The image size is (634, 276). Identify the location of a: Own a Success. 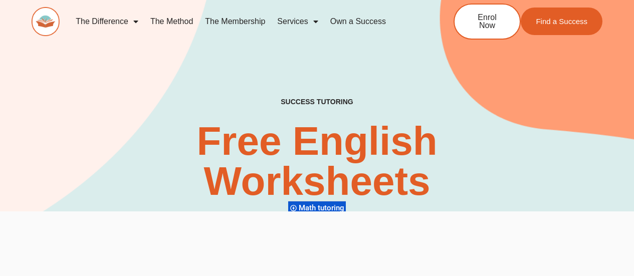
(358, 22).